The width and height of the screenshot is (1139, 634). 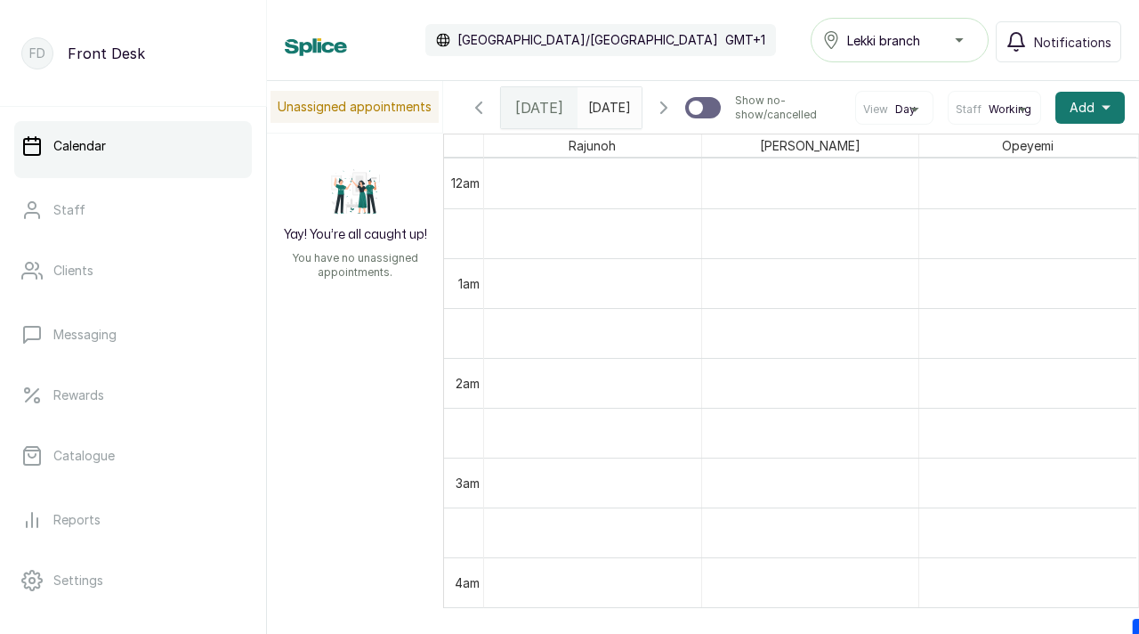 What do you see at coordinates (876, 109) in the screenshot?
I see `span: View` at bounding box center [876, 109].